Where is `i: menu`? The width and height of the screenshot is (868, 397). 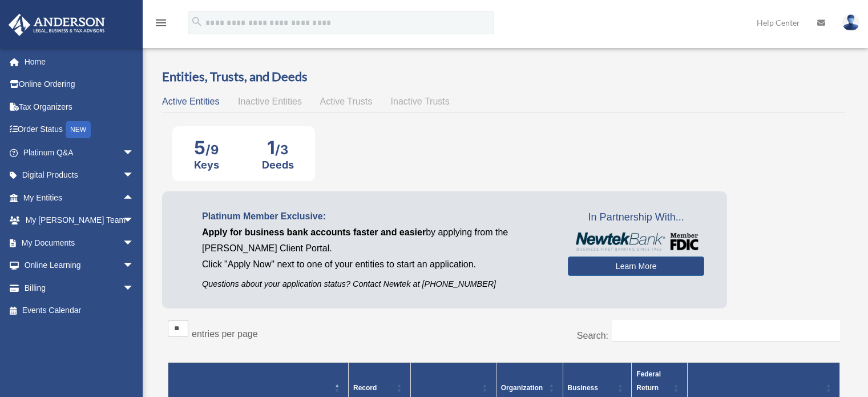
i: menu is located at coordinates (161, 23).